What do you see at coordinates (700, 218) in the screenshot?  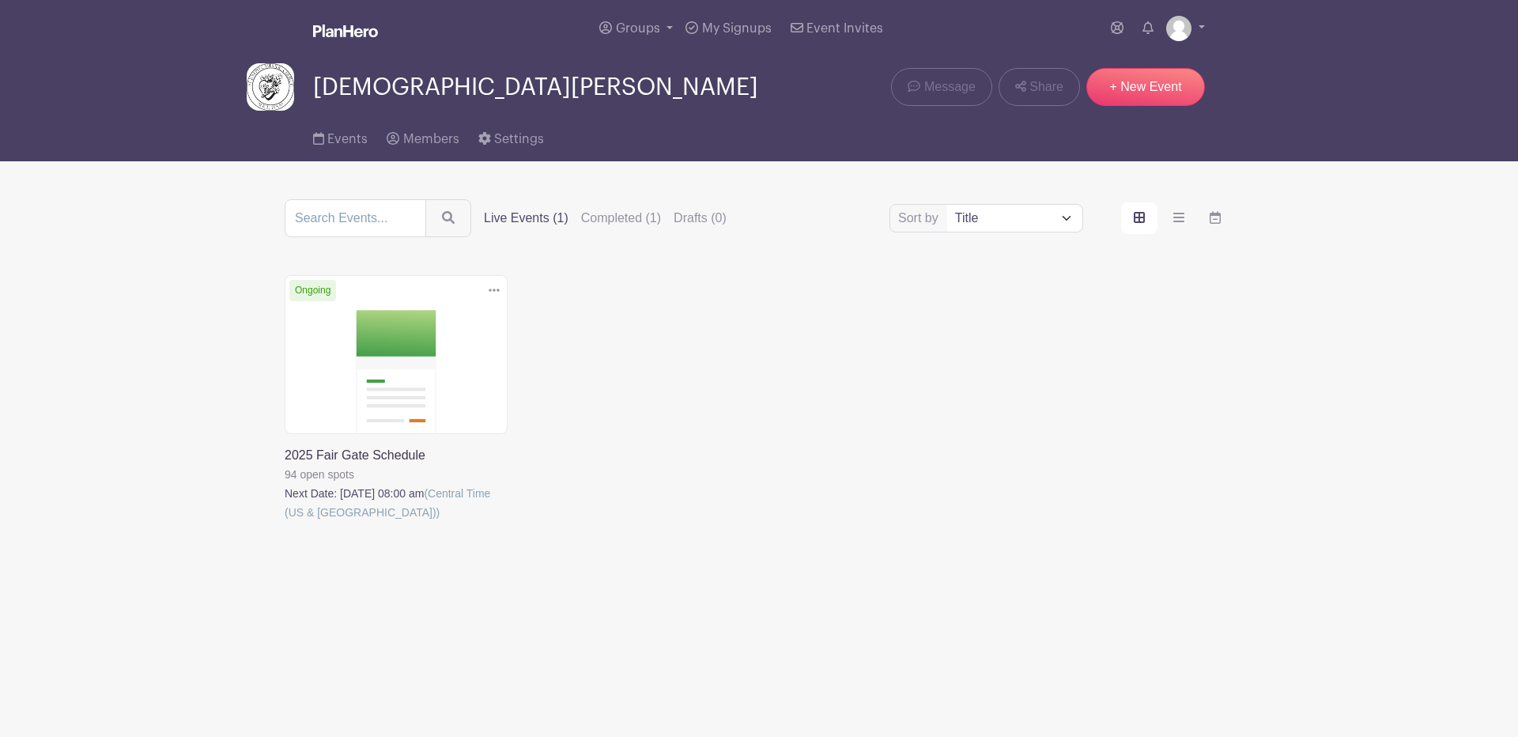 I see `label: Drafts (0)` at bounding box center [700, 218].